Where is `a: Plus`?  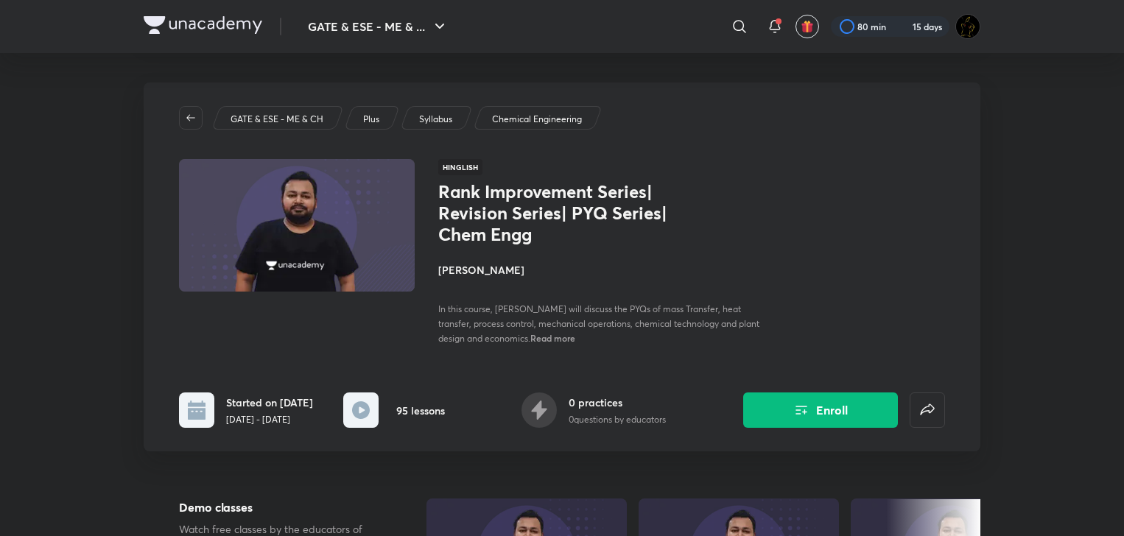 a: Plus is located at coordinates (371, 119).